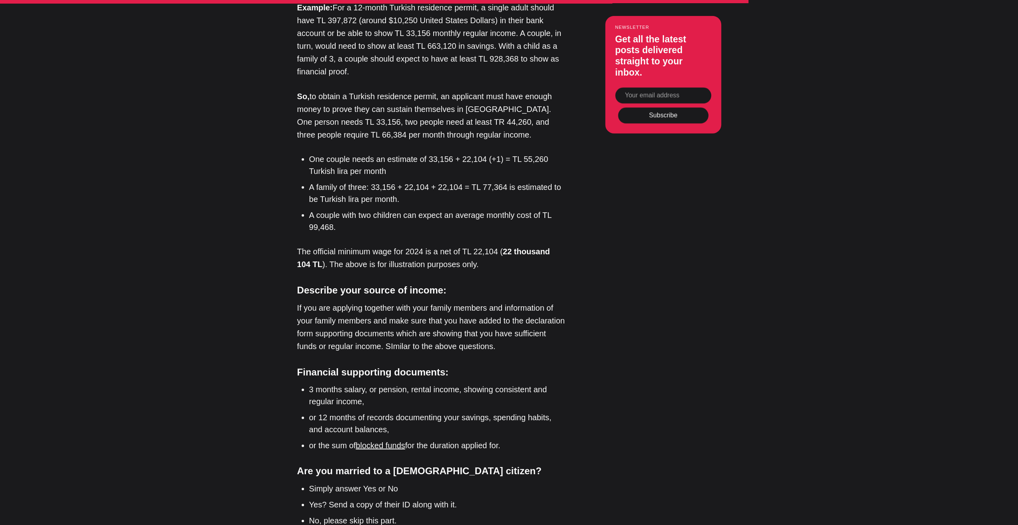 This screenshot has width=1018, height=525. I want to click on li: A family of three: 33,156 + 22,104 + 22,104 = TL 77,364 is estimated to be Turkish lira per month., so click(437, 193).